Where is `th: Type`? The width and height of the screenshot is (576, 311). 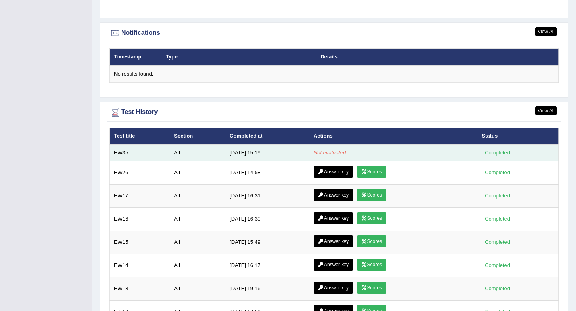 th: Type is located at coordinates (239, 57).